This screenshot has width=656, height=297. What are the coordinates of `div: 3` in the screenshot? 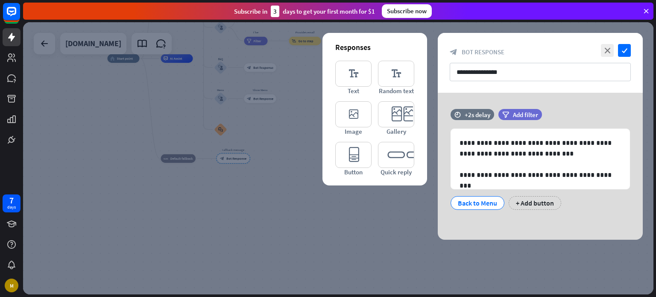 It's located at (275, 11).